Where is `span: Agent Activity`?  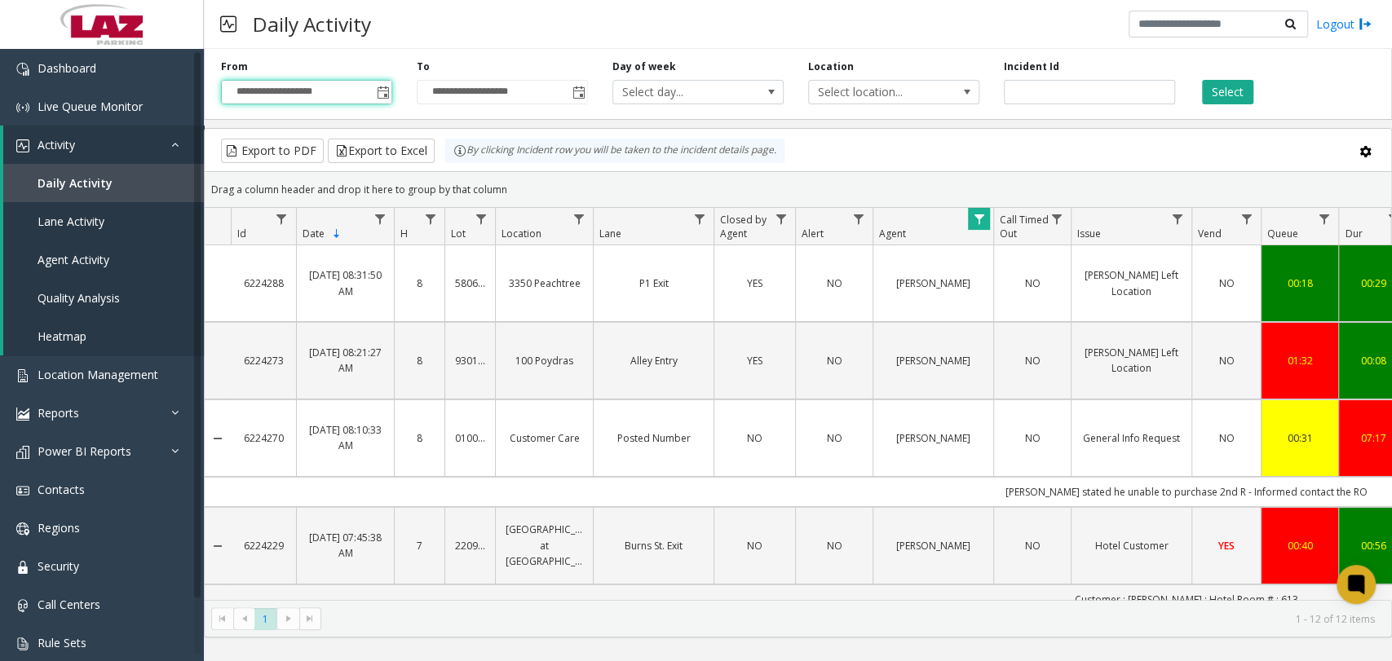 span: Agent Activity is located at coordinates (73, 259).